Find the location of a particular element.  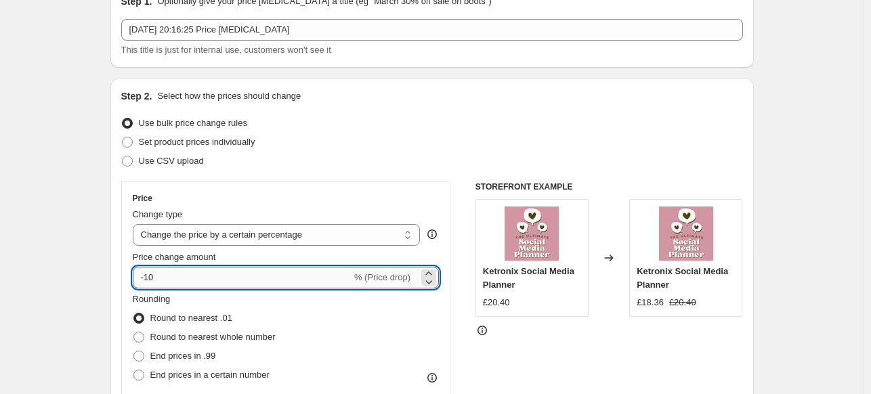

h2: Step 2. is located at coordinates (137, 96).